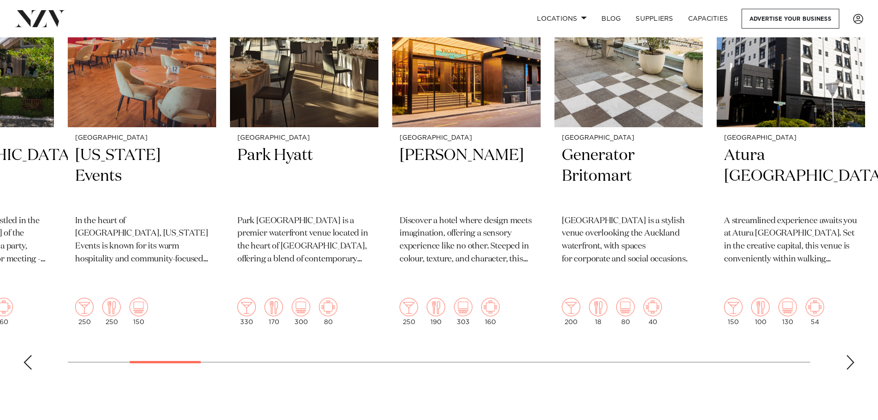 The width and height of the screenshot is (878, 420). I want to click on a: Capacities, so click(708, 18).